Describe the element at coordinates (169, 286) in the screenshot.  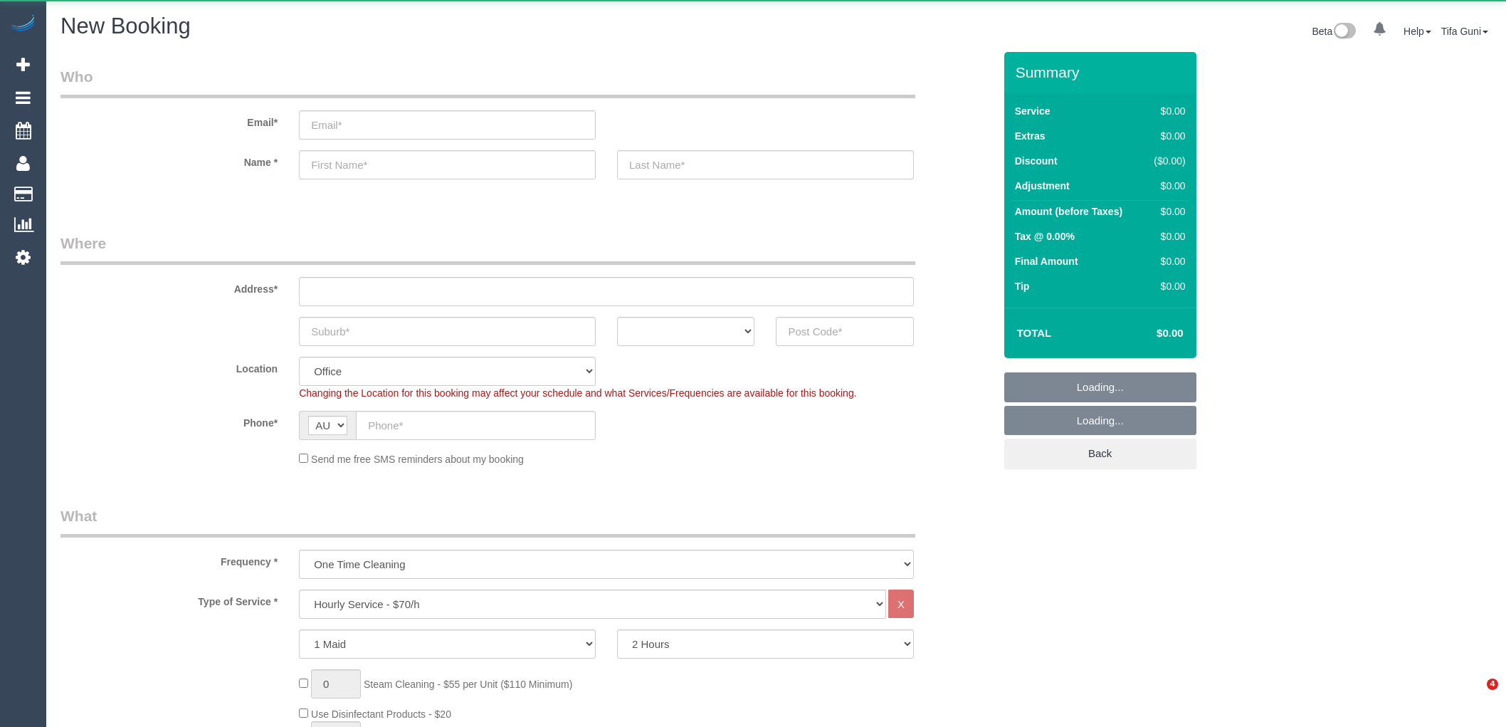
I see `label: Address*` at that location.